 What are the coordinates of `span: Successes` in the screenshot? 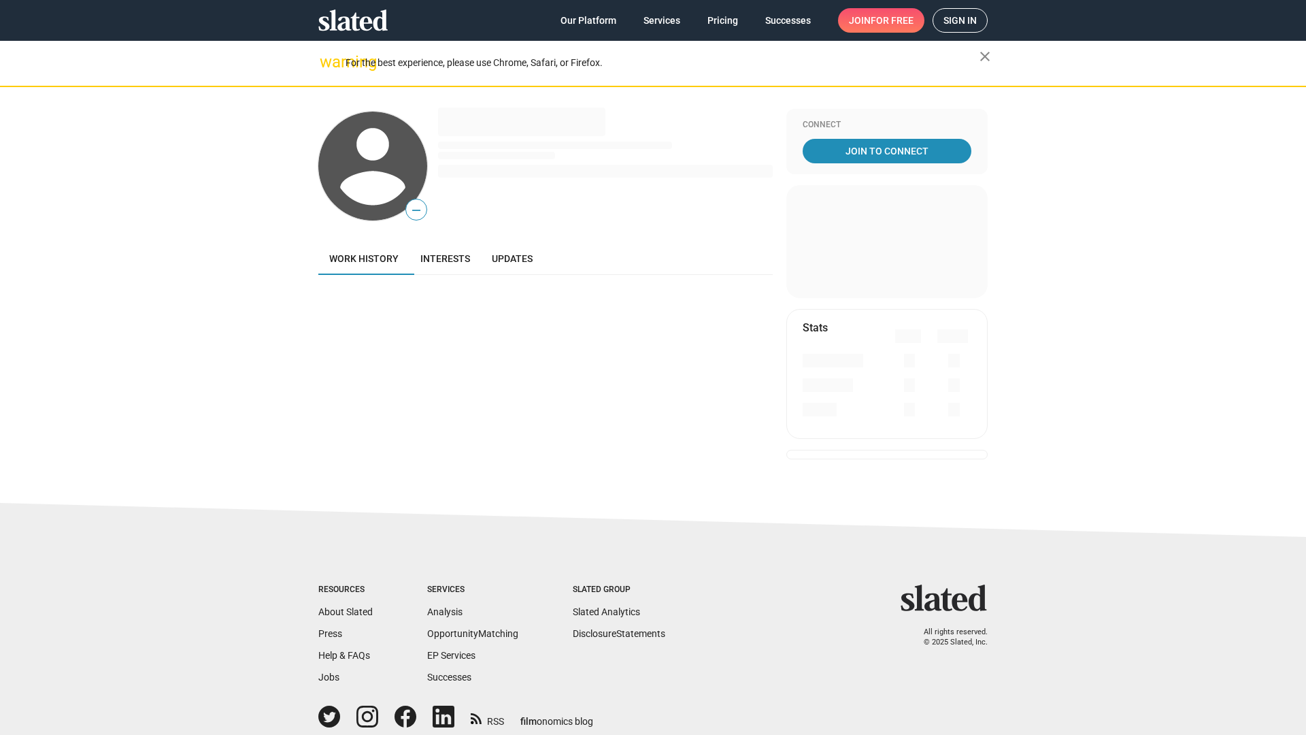 It's located at (788, 20).